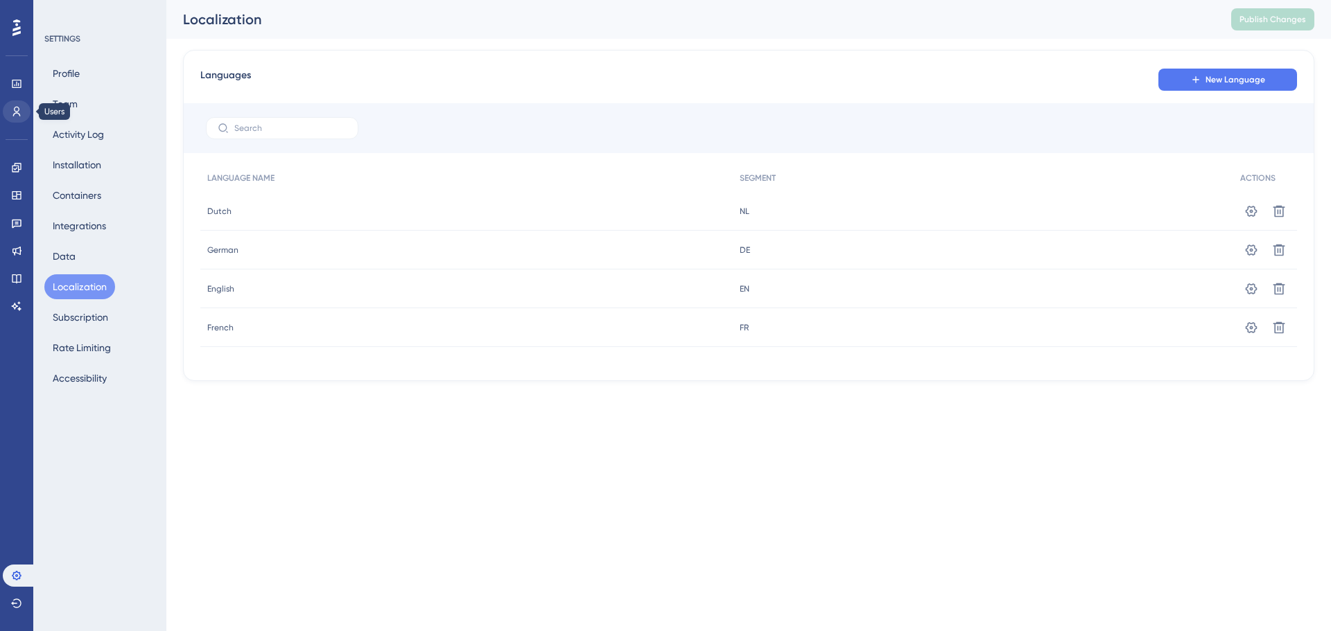 This screenshot has width=1331, height=631. What do you see at coordinates (66, 73) in the screenshot?
I see `button: Profile` at bounding box center [66, 73].